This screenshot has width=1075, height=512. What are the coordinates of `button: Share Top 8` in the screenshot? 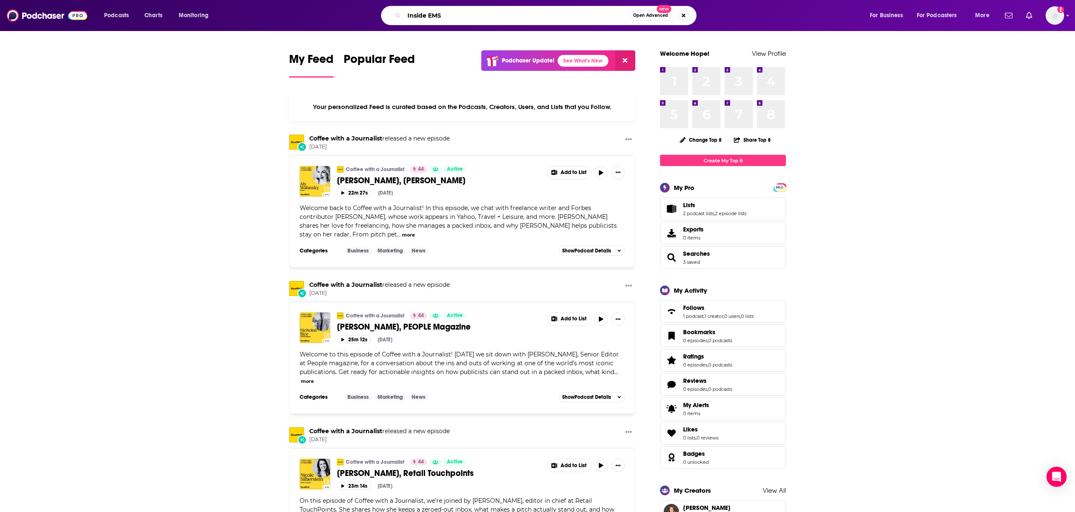 It's located at (752, 140).